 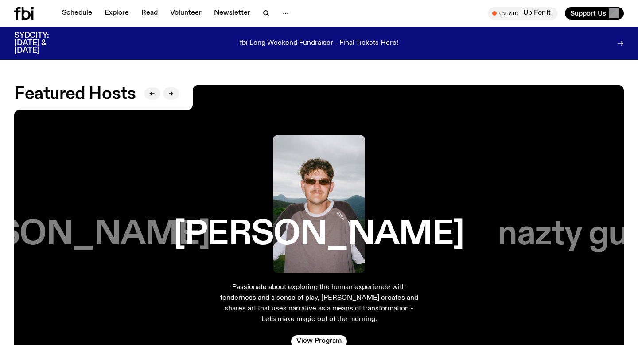 I want to click on a: Schedule, so click(x=77, y=13).